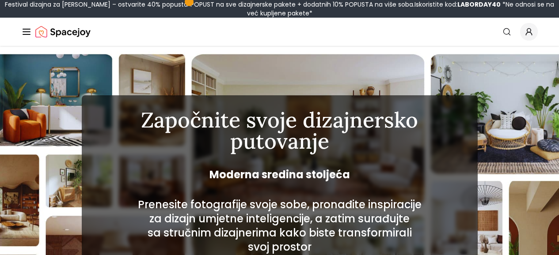 The width and height of the screenshot is (559, 255). I want to click on font: Moderna sredina stoljeća, so click(280, 175).